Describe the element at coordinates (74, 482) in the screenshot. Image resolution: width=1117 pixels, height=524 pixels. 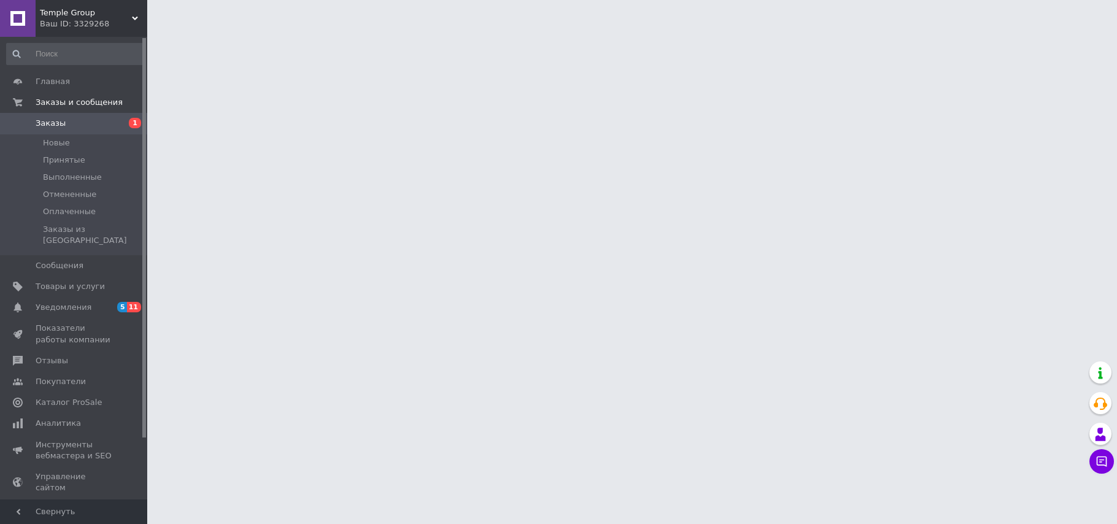
I see `span: Управление сайтом` at that location.